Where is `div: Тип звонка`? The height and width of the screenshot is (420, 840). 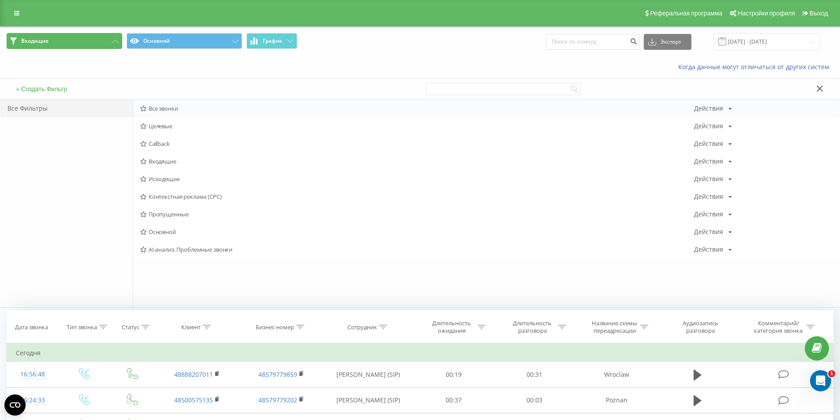
div: Тип звонка is located at coordinates (82, 327).